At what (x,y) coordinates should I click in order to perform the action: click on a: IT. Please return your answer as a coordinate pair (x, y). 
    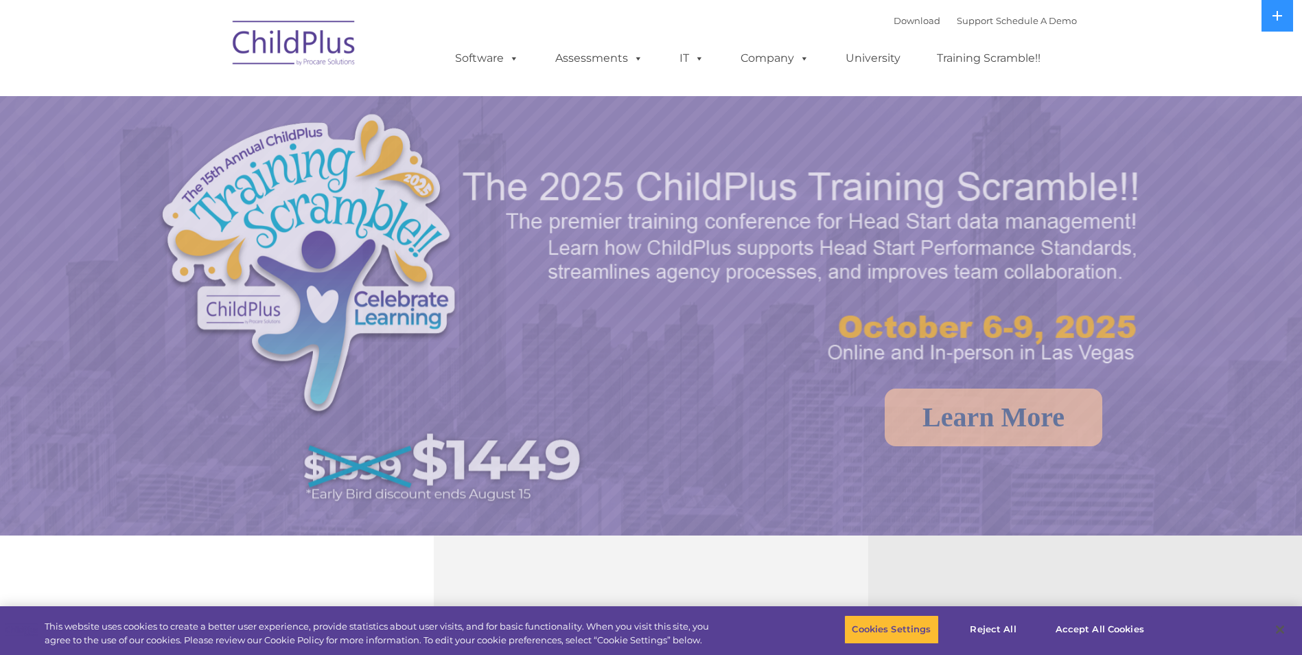
    Looking at the image, I should click on (692, 58).